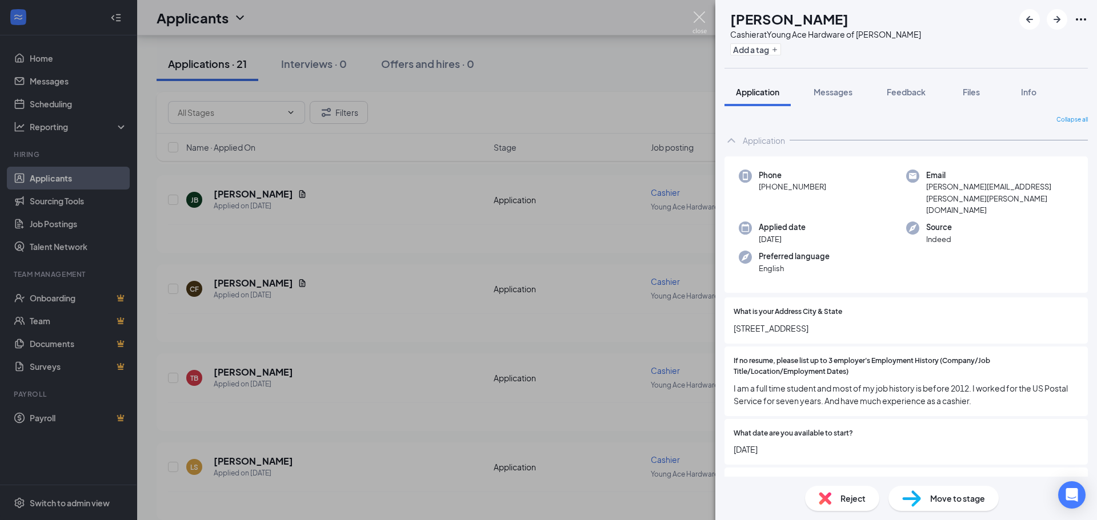 This screenshot has width=1097, height=520. I want to click on span: Info, so click(1028, 92).